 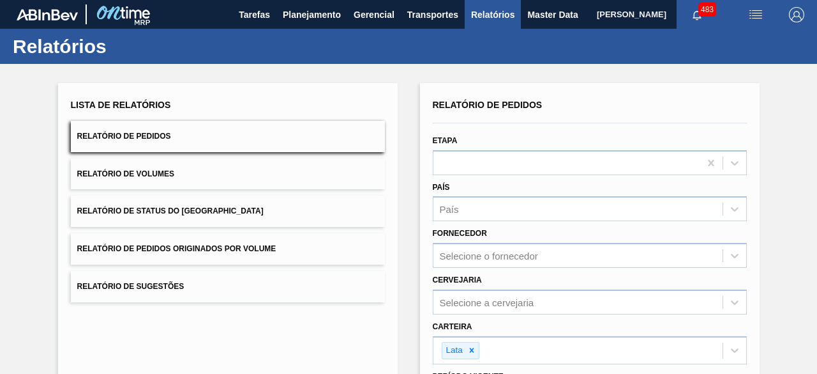 What do you see at coordinates (228, 286) in the screenshot?
I see `button: Relatório de Sugestões` at bounding box center [228, 286].